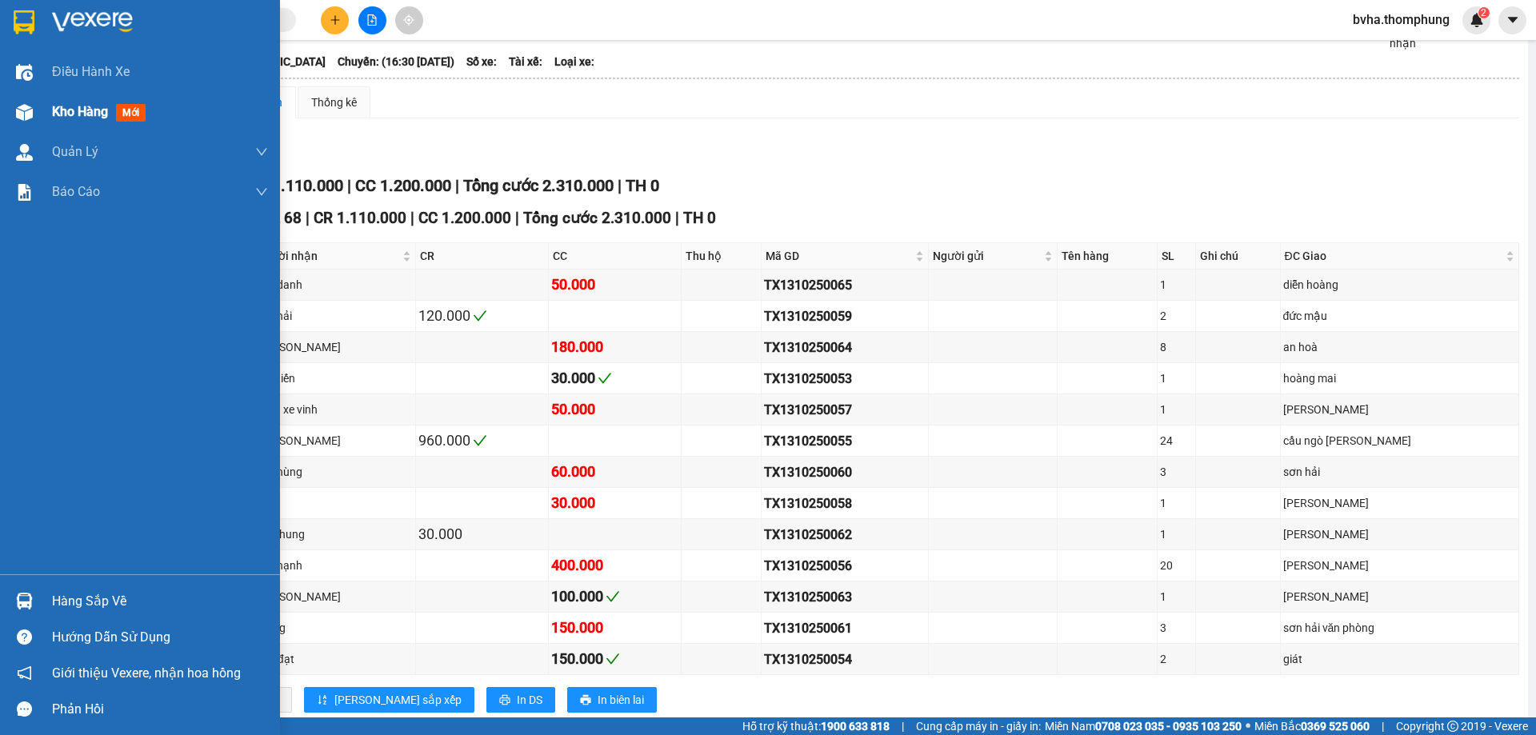 This screenshot has height=735, width=1536. I want to click on img: icon-new-feature, so click(1477, 20).